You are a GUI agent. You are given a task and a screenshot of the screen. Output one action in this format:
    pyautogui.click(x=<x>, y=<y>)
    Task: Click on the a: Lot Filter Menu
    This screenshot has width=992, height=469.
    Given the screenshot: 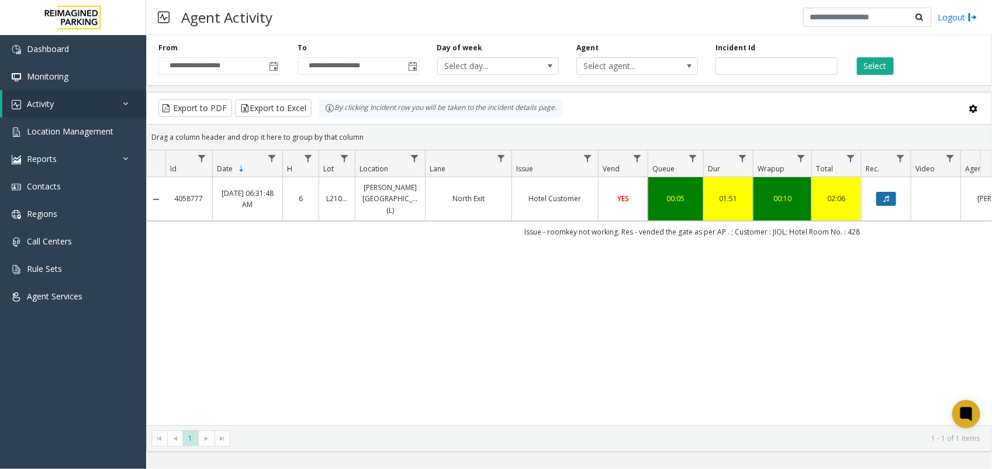 What is the action you would take?
    pyautogui.click(x=344, y=158)
    